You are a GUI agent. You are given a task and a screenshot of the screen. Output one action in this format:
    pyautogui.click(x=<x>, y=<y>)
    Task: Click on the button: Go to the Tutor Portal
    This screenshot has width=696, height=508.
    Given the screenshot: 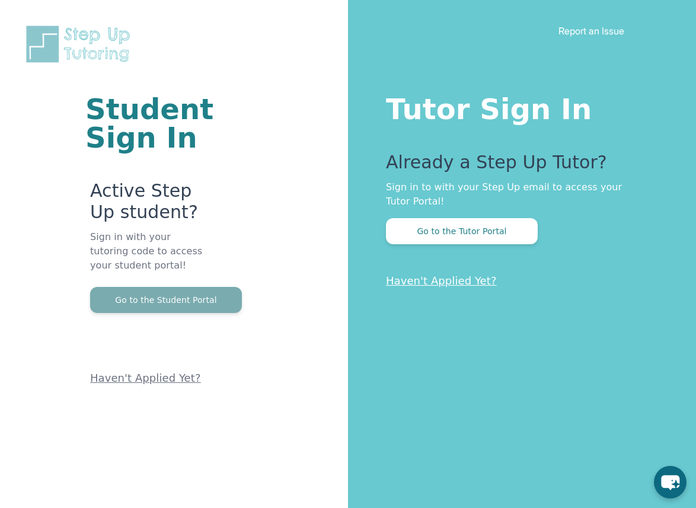 What is the action you would take?
    pyautogui.click(x=462, y=231)
    